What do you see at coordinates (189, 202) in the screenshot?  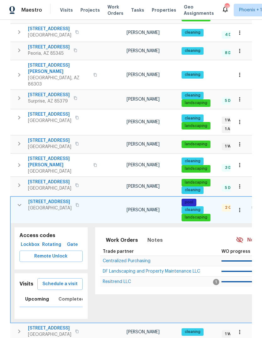 I see `span: pool` at bounding box center [189, 202].